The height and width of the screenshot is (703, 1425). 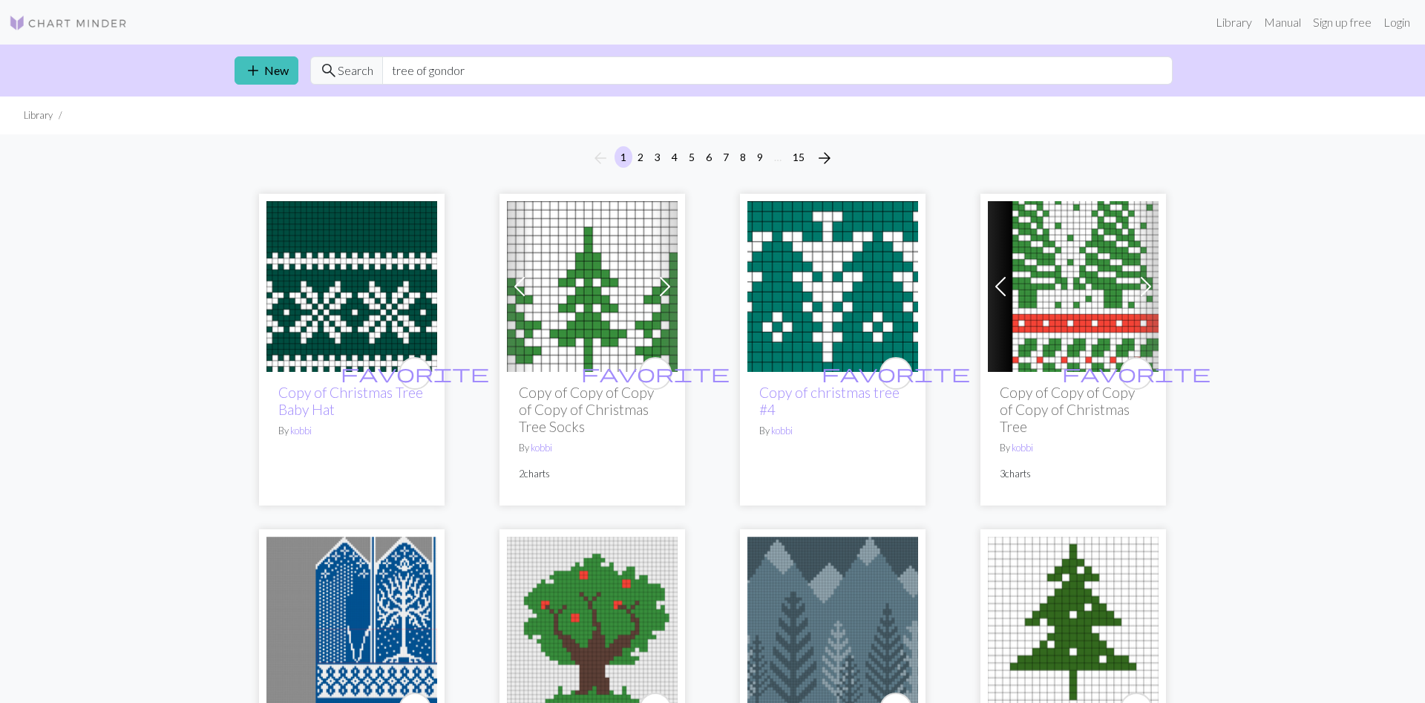 I want to click on h2: Copy of Copy of Copy of Copy of Christmas Tree Socks, so click(x=592, y=409).